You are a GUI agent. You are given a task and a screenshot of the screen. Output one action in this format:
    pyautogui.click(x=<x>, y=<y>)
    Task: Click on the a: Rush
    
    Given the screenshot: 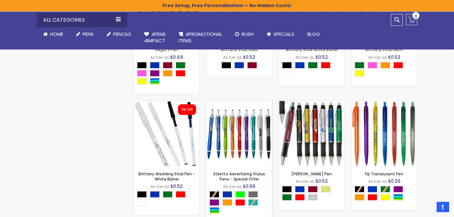 What is the action you would take?
    pyautogui.click(x=244, y=34)
    